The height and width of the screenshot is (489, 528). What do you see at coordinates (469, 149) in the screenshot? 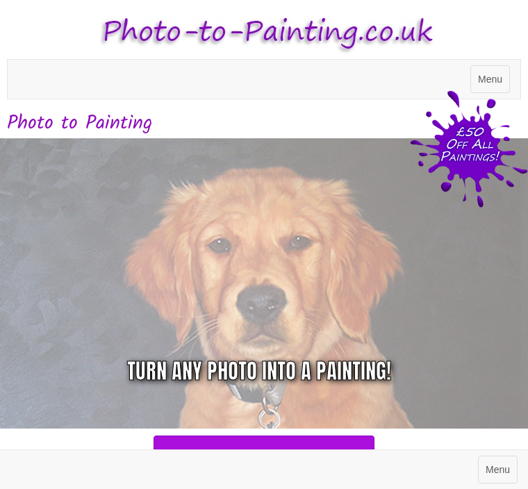
I see `img: 50 pound price drop` at bounding box center [469, 149].